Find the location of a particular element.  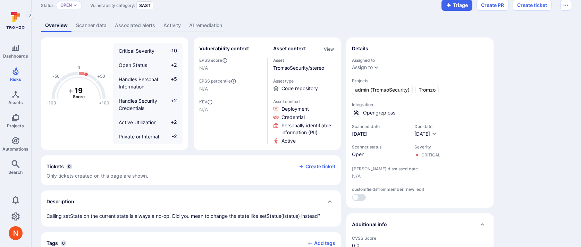

button: View is located at coordinates (329, 49).